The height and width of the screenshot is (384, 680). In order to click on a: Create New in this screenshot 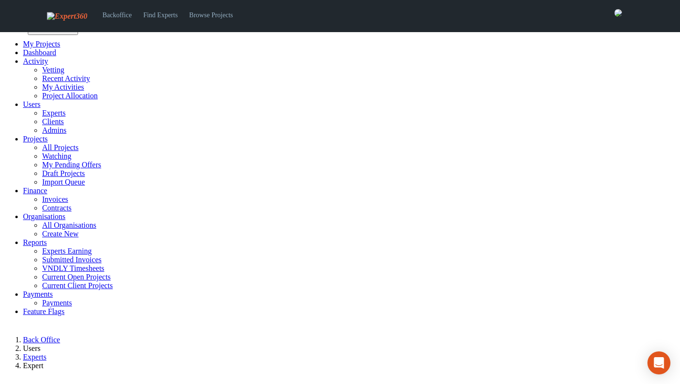, I will do `click(60, 233)`.